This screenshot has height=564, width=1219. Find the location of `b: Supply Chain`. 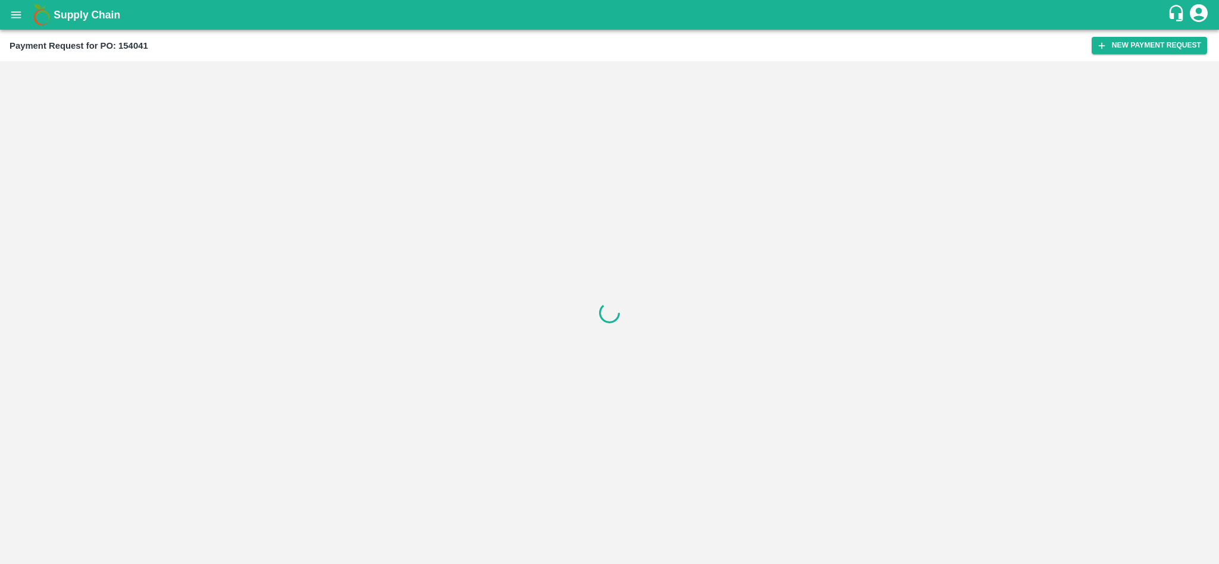

b: Supply Chain is located at coordinates (87, 15).